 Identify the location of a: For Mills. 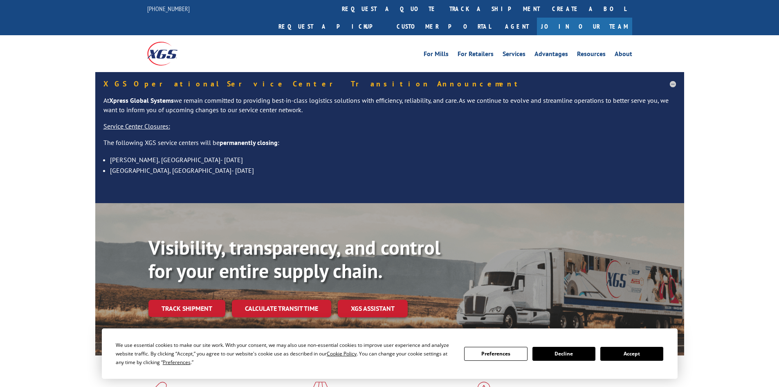
(436, 55).